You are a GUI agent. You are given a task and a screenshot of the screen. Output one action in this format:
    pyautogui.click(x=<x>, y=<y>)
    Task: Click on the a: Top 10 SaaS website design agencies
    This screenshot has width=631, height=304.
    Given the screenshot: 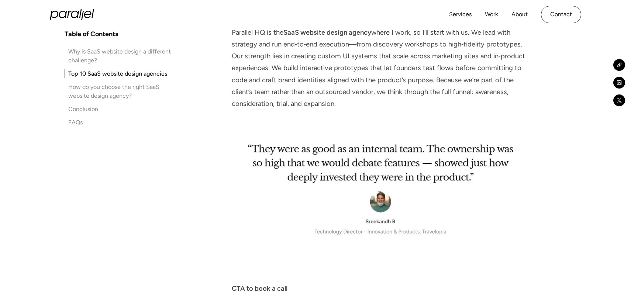 What is the action you would take?
    pyautogui.click(x=123, y=74)
    